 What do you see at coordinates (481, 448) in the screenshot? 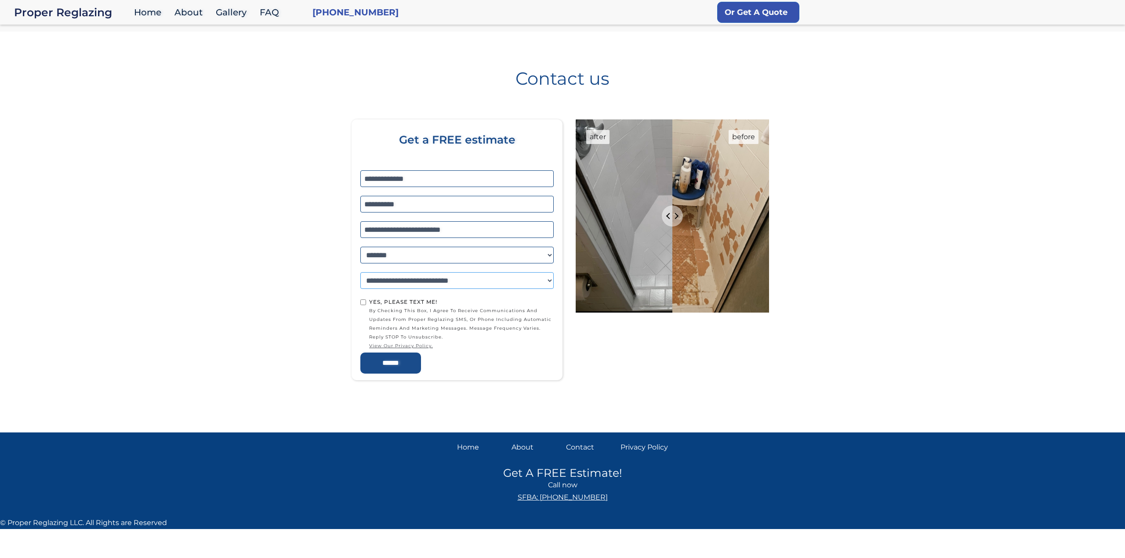
I see `div: Home` at bounding box center [481, 448].